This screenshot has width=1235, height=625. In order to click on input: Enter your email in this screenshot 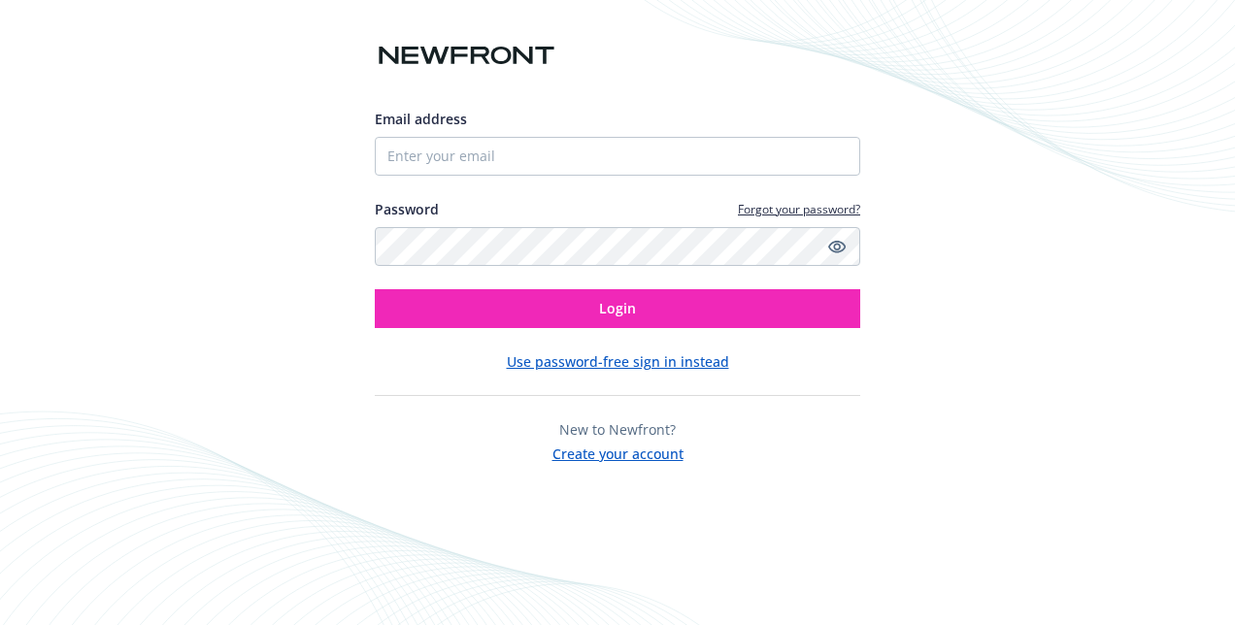, I will do `click(617, 156)`.